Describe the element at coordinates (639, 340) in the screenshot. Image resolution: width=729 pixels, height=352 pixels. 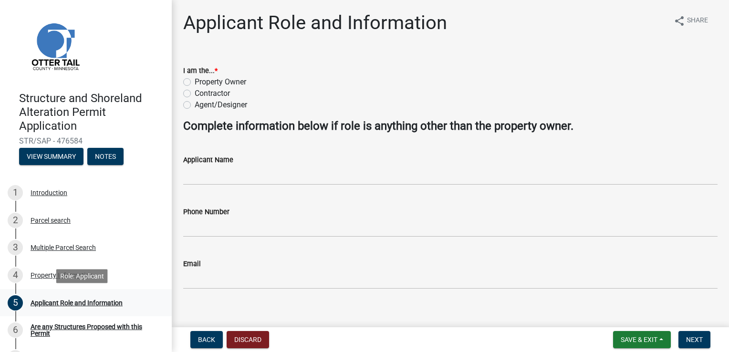
I see `span: Save & Exit` at that location.